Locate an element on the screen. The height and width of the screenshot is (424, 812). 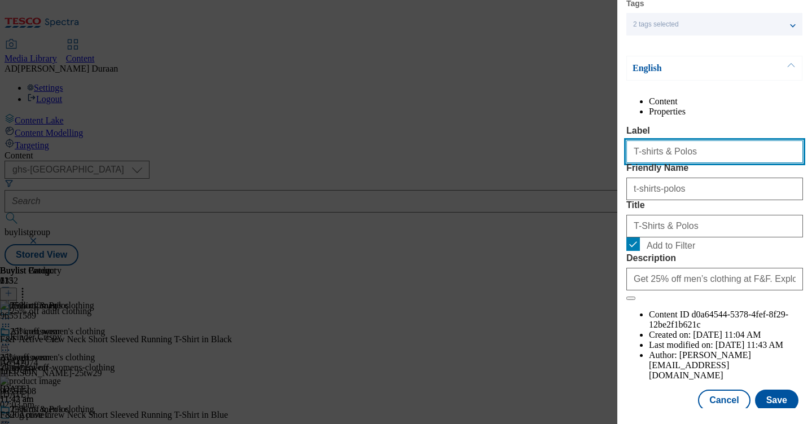
input: Enter Description is located at coordinates (714, 279).